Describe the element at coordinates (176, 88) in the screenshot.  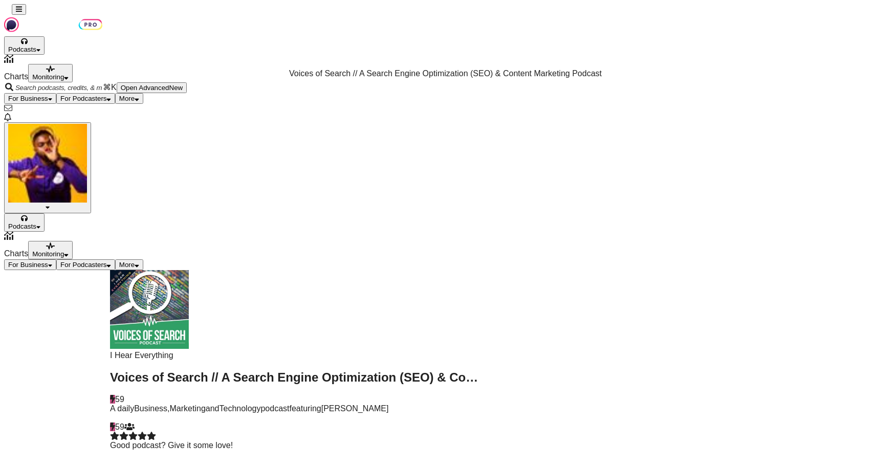
I see `span: New` at that location.